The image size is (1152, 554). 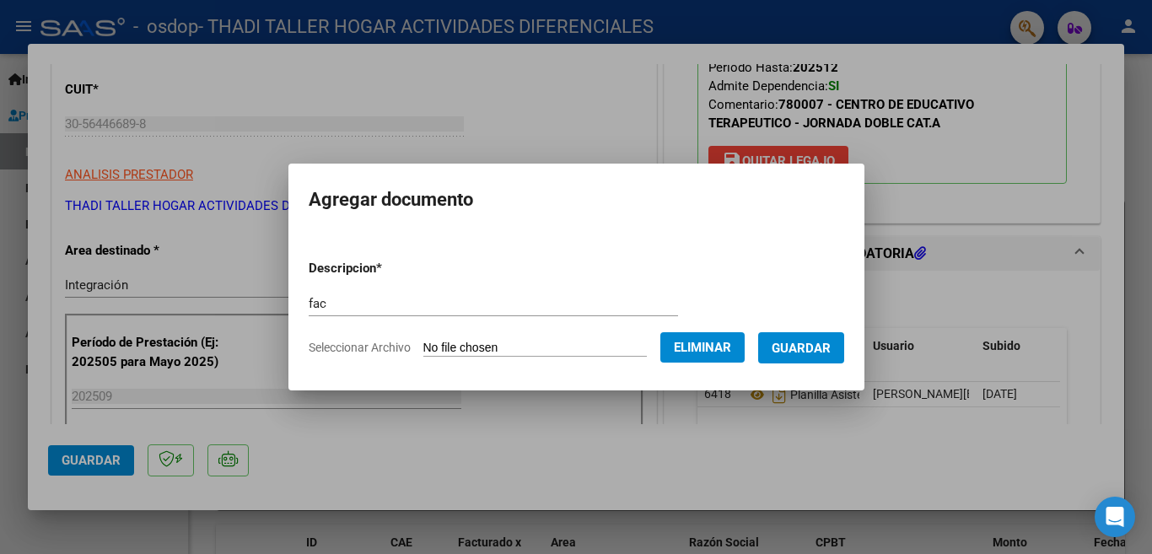 I want to click on h2: Agregar documento, so click(x=576, y=200).